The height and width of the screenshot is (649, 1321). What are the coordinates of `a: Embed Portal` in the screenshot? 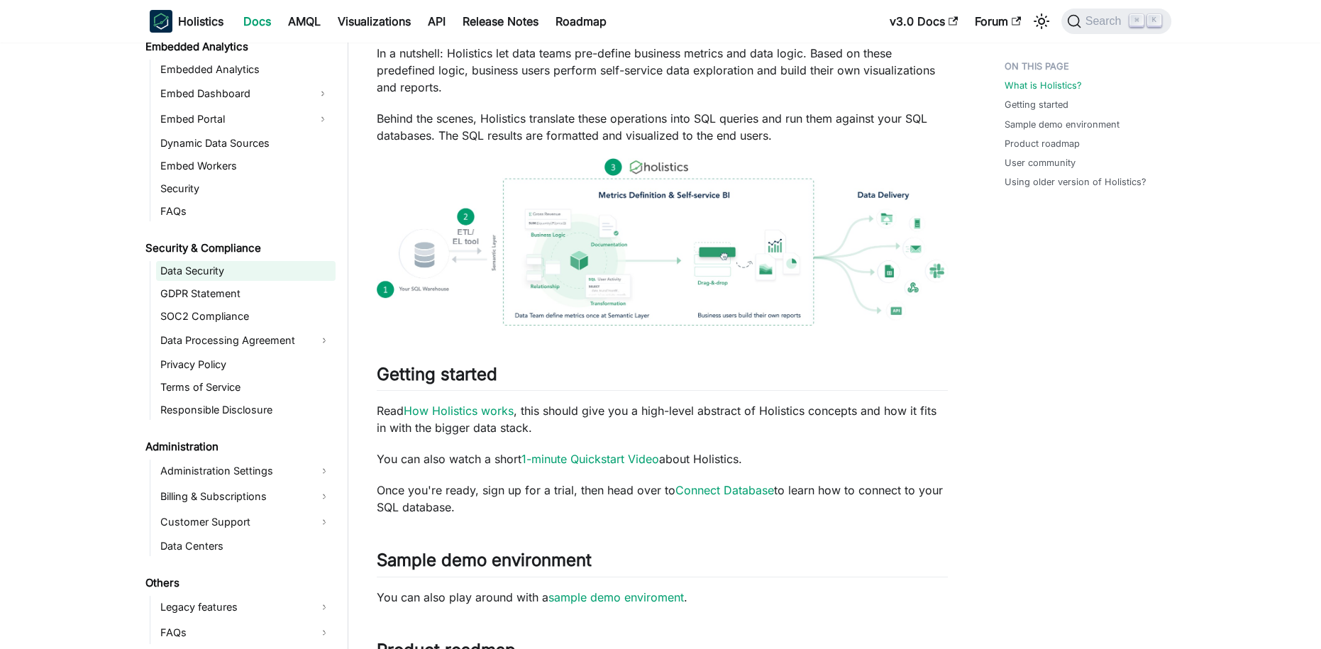 It's located at (233, 119).